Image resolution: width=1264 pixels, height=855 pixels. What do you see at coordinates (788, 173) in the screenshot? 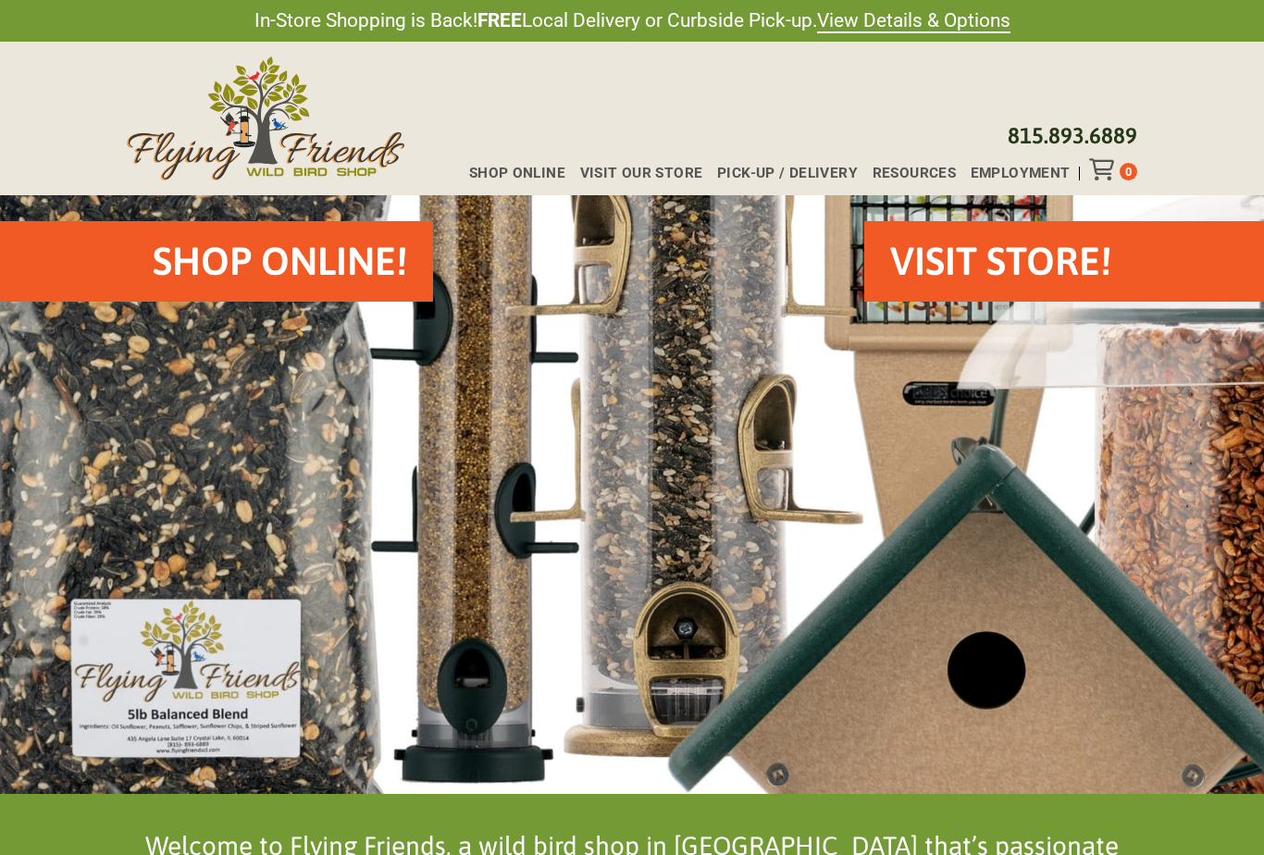
I see `span: Pick-up / Delivery` at bounding box center [788, 173].